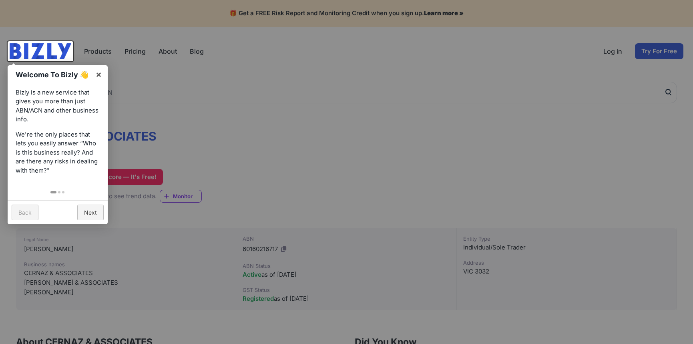  Describe the element at coordinates (58, 106) in the screenshot. I see `p: Bizly is a new service that gives you more than just ABN/ACN and other business info.` at that location.